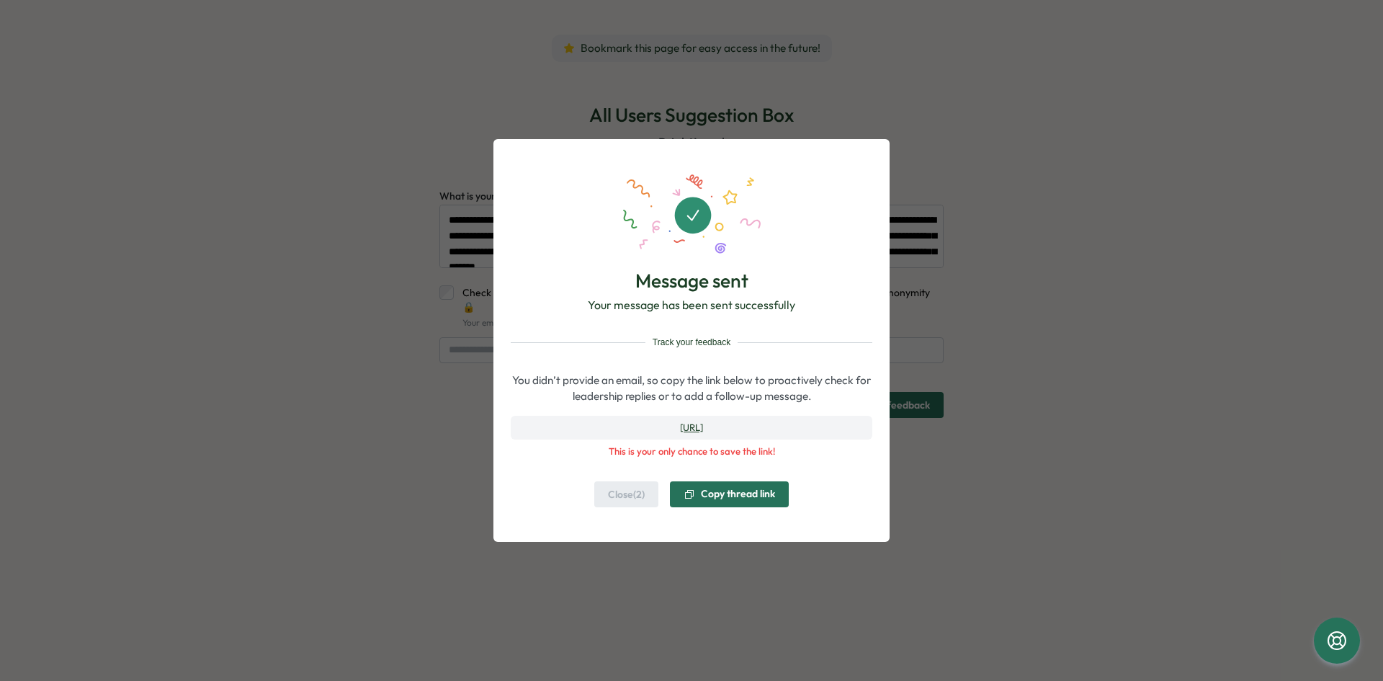 The image size is (1383, 681). What do you see at coordinates (729, 494) in the screenshot?
I see `button: Copy thread link` at bounding box center [729, 494].